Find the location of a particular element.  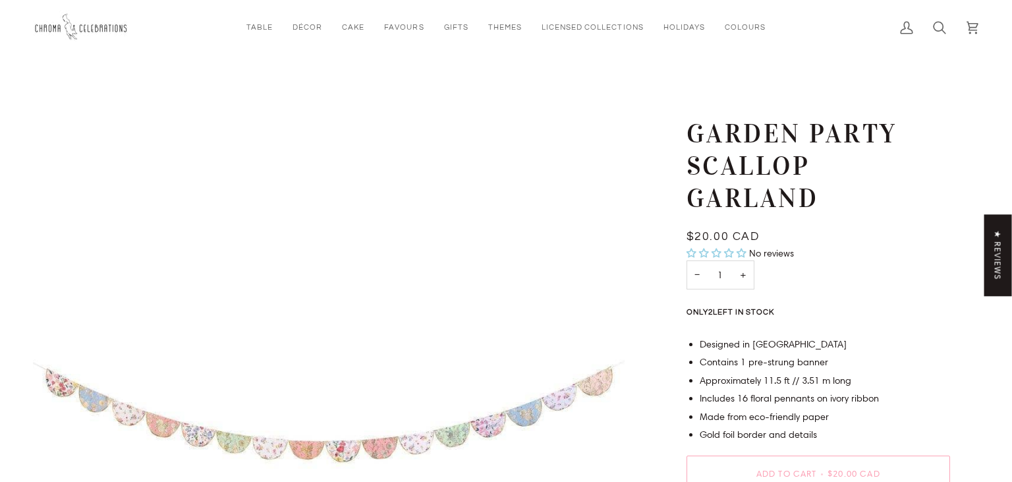

span: Gifts is located at coordinates (456, 27).